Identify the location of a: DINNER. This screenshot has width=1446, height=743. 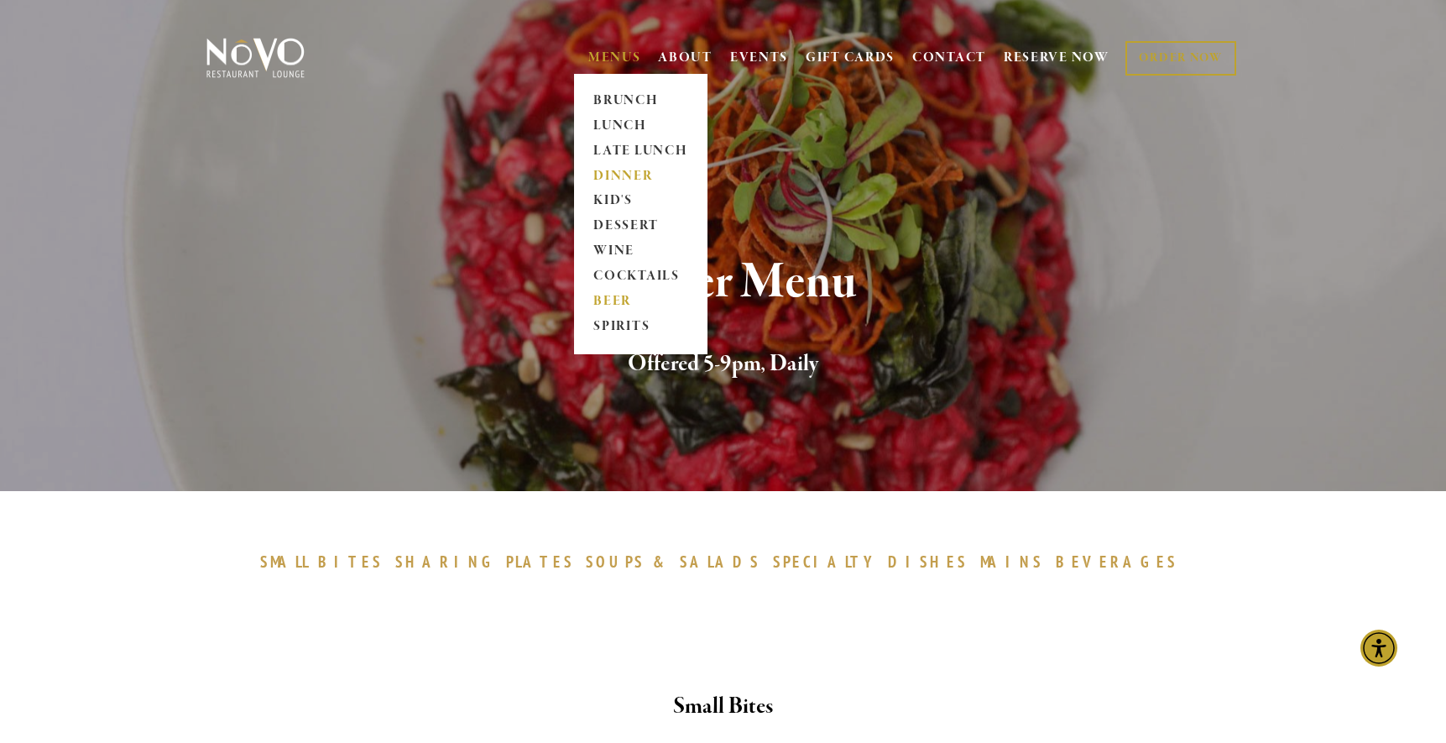
(640, 176).